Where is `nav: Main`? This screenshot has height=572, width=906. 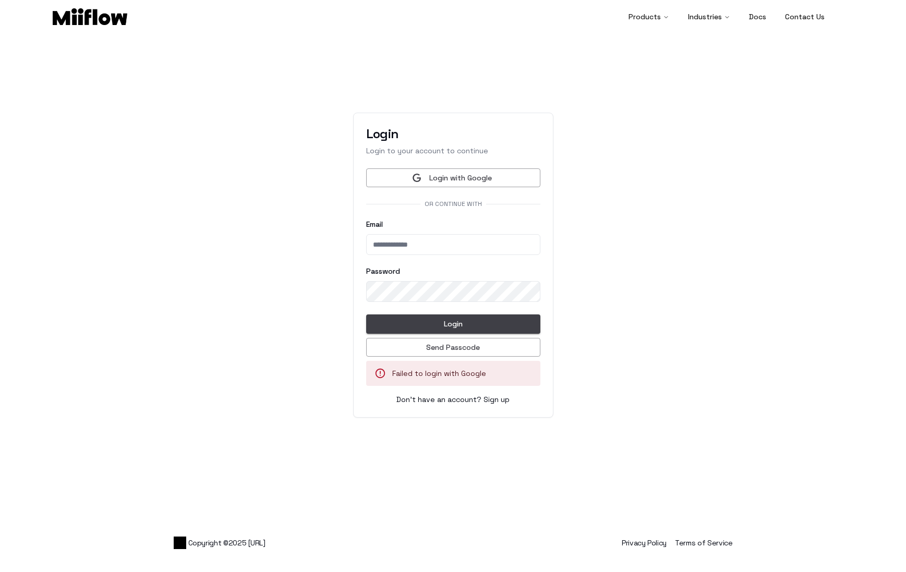
nav: Main is located at coordinates (727, 17).